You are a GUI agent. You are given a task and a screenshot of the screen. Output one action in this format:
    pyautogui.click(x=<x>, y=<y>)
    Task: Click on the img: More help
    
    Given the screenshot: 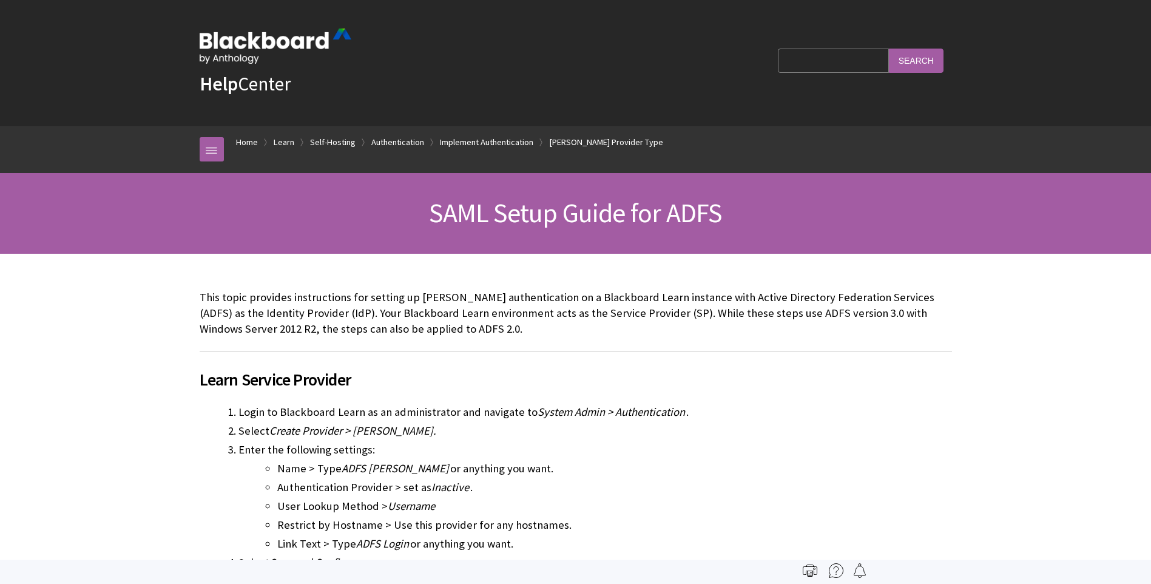 What is the action you would take?
    pyautogui.click(x=836, y=570)
    